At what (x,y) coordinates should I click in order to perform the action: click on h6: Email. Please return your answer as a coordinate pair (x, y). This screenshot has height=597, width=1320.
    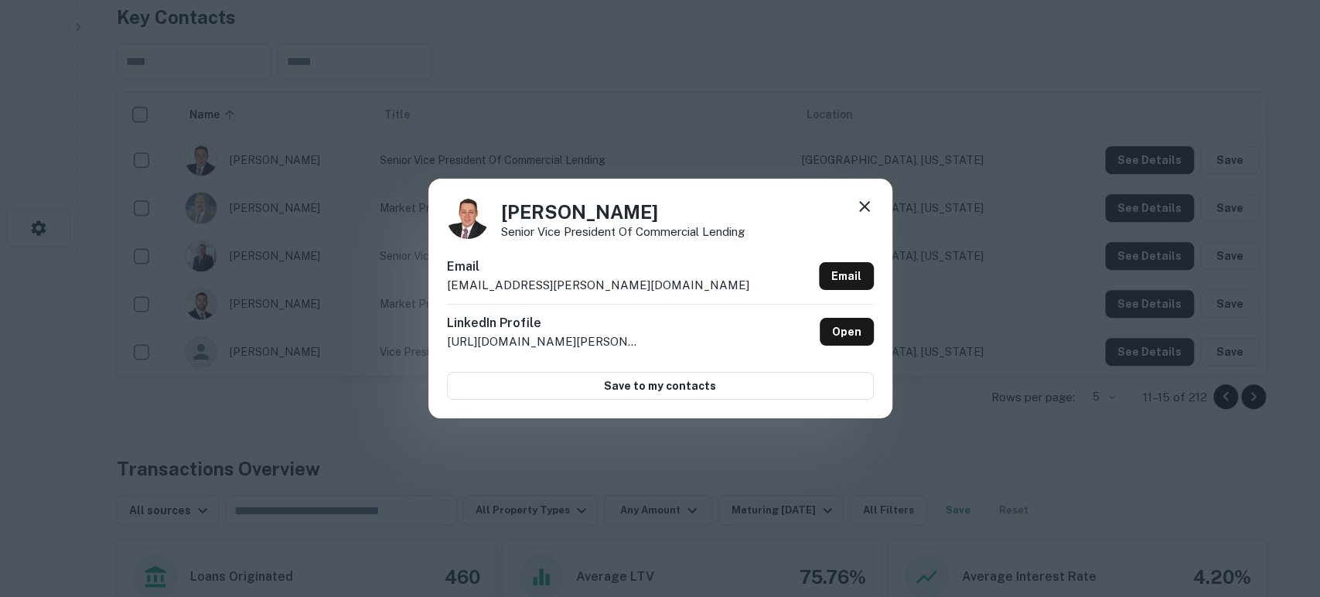
    Looking at the image, I should click on (598, 267).